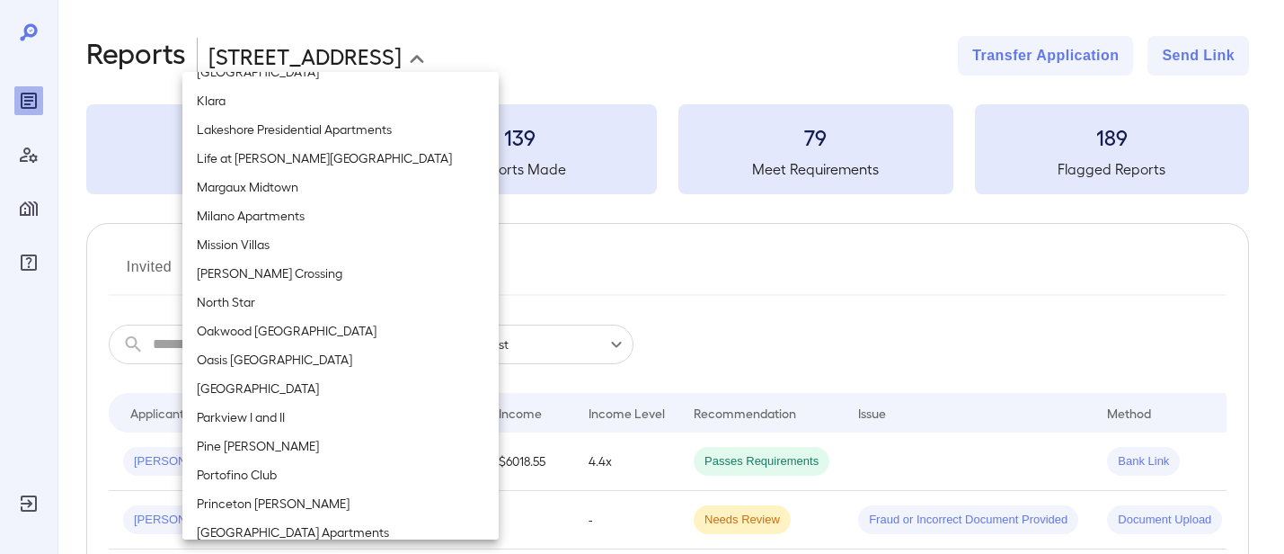 The width and height of the screenshot is (1284, 554). I want to click on li: Klara, so click(341, 101).